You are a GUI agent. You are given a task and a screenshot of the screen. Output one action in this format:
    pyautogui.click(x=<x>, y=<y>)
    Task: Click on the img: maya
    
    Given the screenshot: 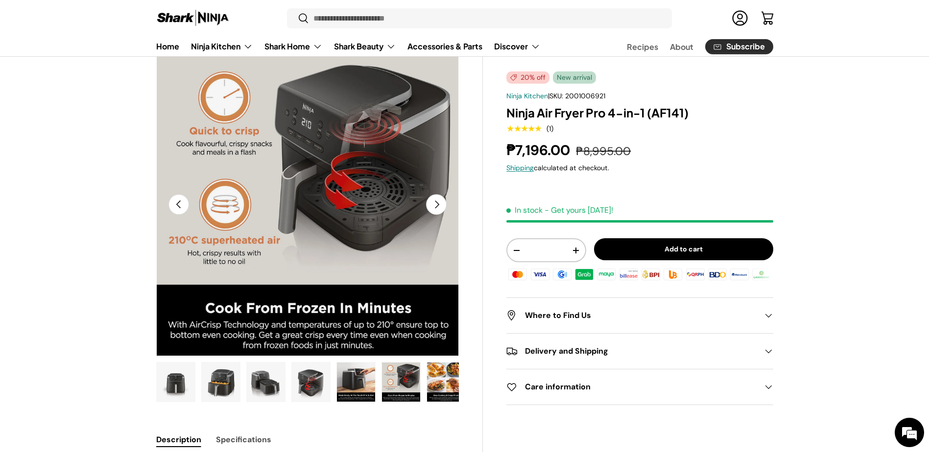 What is the action you would take?
    pyautogui.click(x=606, y=275)
    